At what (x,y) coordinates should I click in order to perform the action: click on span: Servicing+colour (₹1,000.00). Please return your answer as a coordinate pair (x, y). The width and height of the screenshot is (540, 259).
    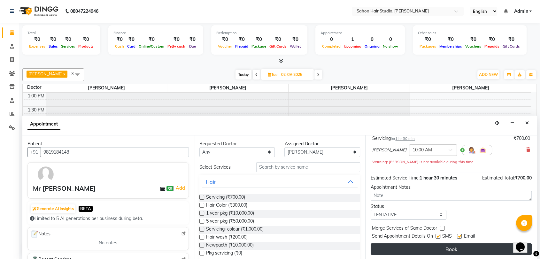
    Looking at the image, I should click on (235, 230).